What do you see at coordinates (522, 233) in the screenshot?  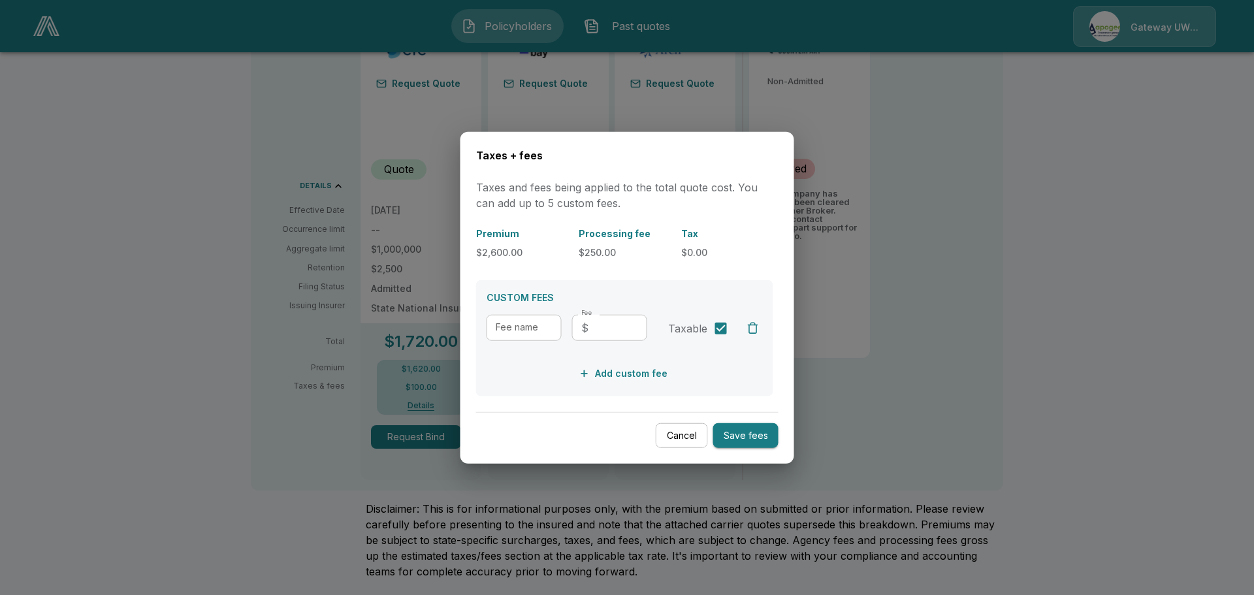 I see `p: Premium` at bounding box center [522, 233].